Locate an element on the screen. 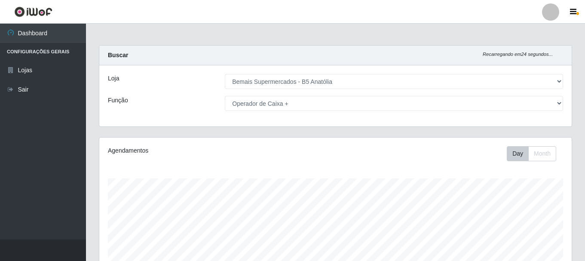 The image size is (585, 261). label: Função is located at coordinates (118, 100).